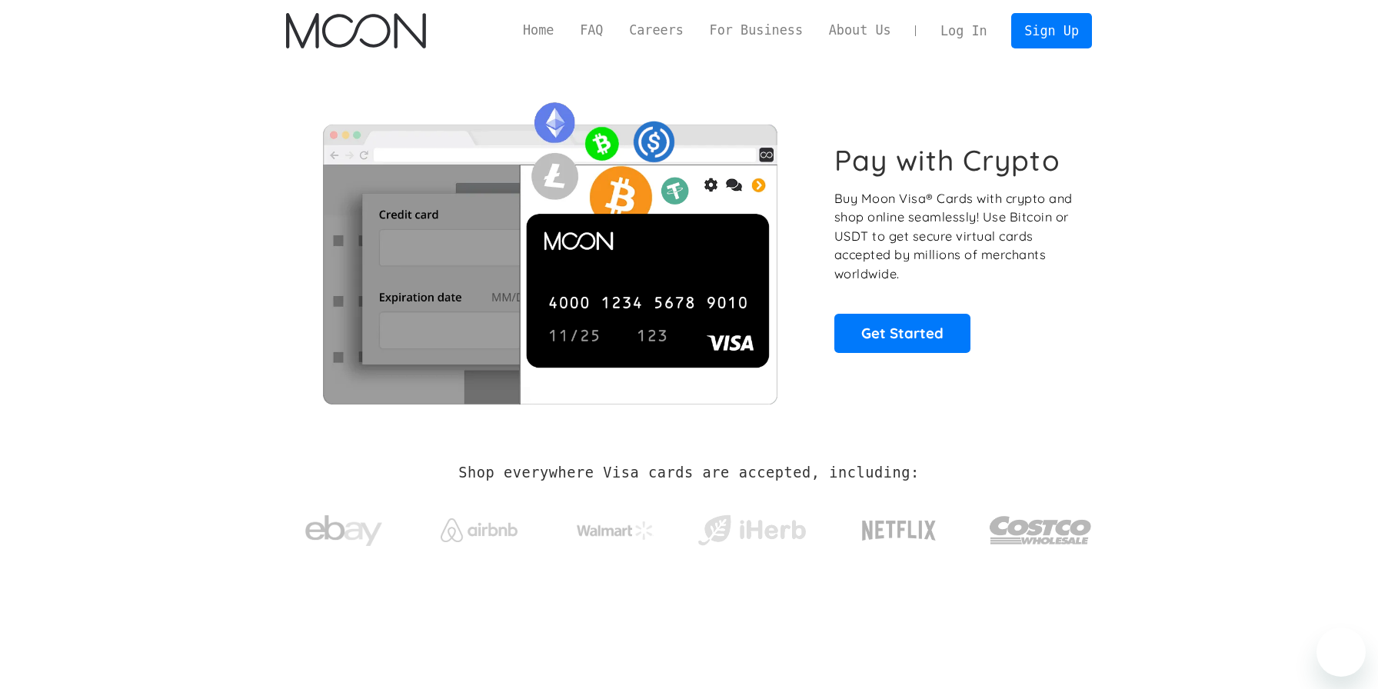 The width and height of the screenshot is (1378, 689). I want to click on img: Airbnb, so click(479, 530).